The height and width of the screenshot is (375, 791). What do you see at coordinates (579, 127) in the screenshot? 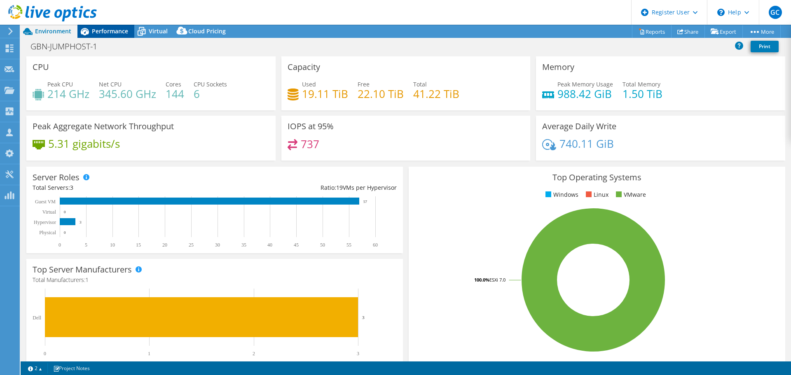
I see `h3: Average Daily Write` at bounding box center [579, 127].